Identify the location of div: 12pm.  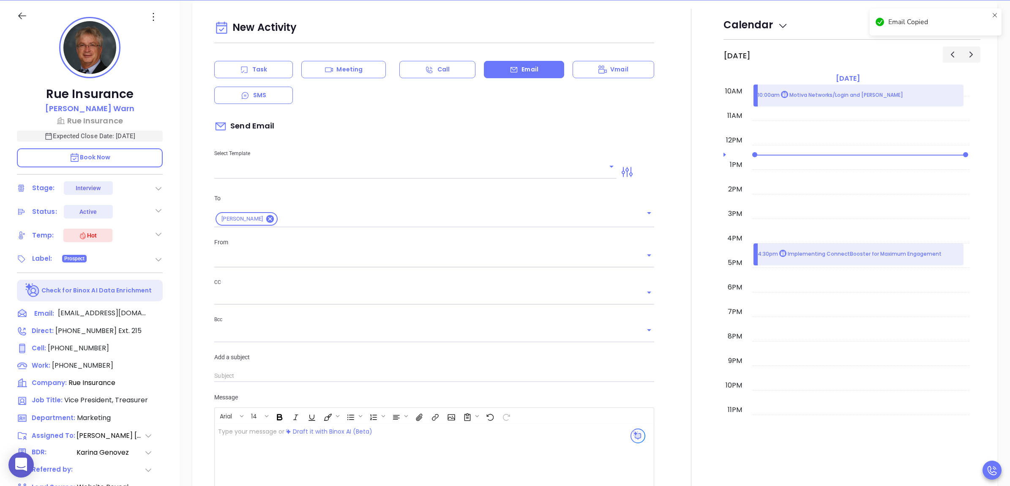
(734, 140).